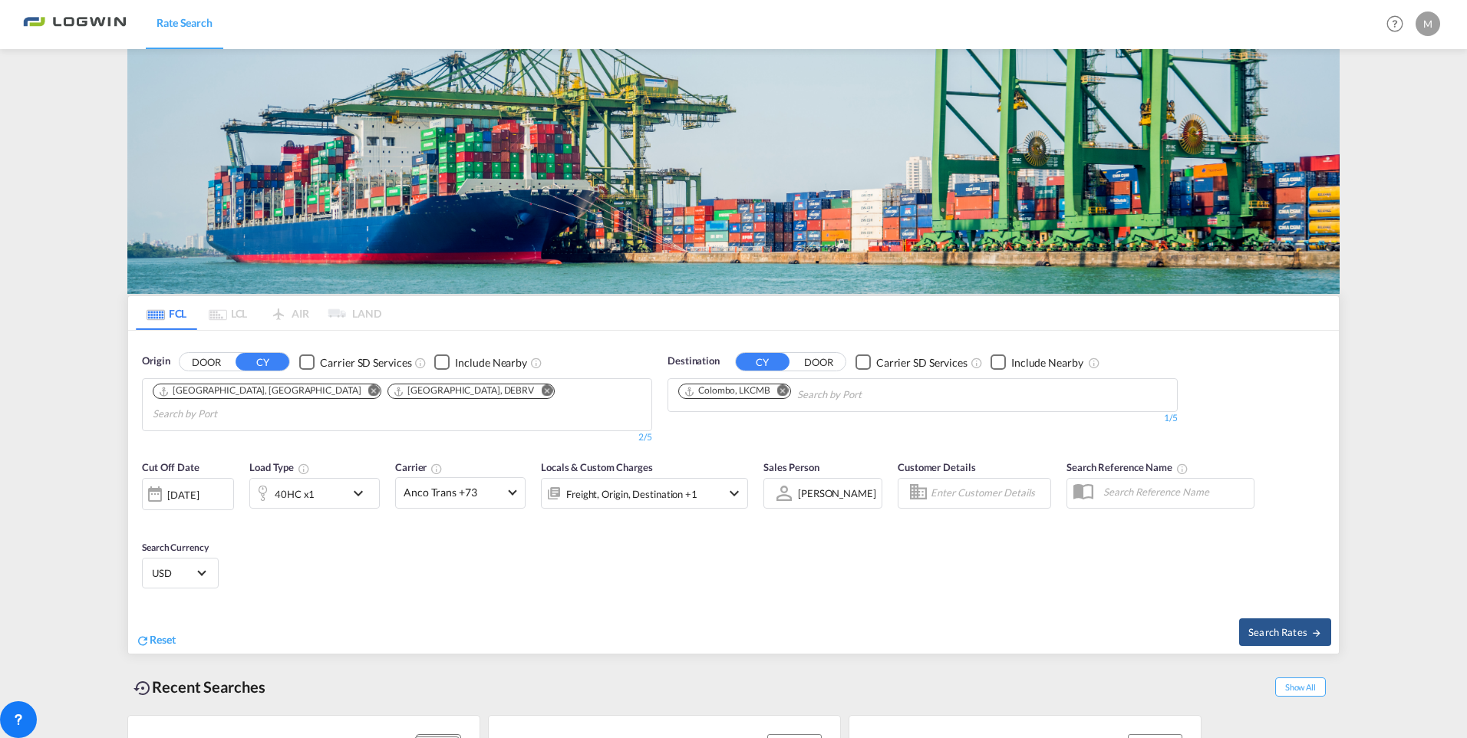  What do you see at coordinates (170, 467) in the screenshot?
I see `span: Cut Off Date` at bounding box center [170, 467].